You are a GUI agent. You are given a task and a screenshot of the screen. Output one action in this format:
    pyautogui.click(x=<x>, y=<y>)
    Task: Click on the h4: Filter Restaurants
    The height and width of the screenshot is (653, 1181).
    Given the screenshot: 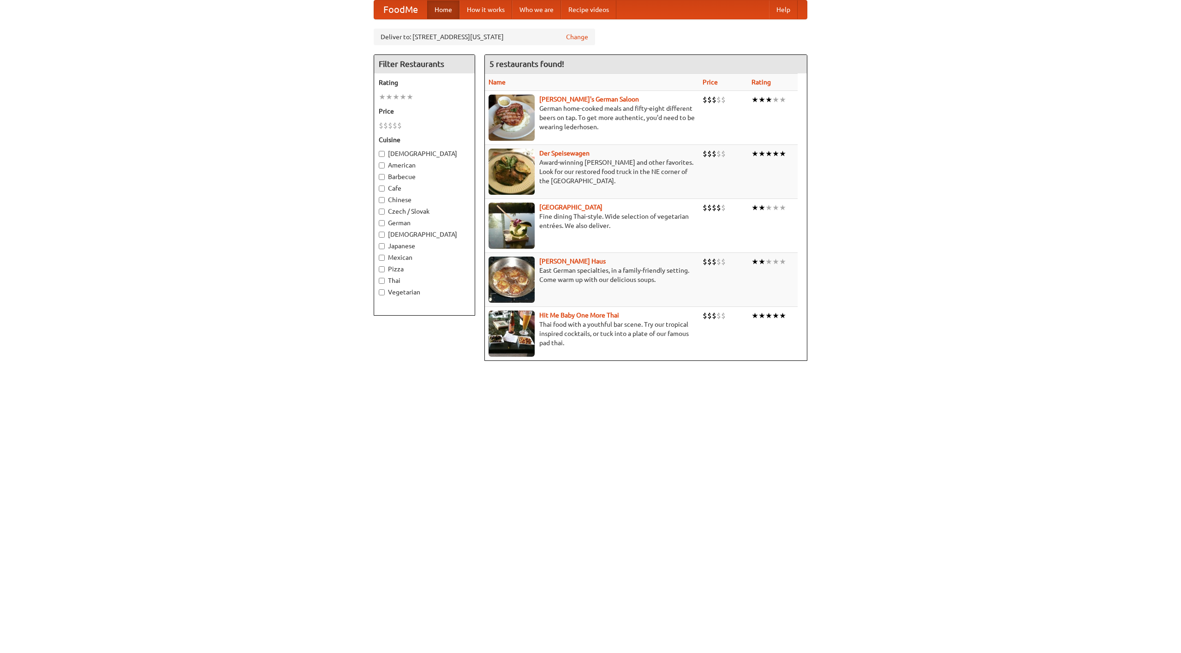 What is the action you would take?
    pyautogui.click(x=424, y=64)
    